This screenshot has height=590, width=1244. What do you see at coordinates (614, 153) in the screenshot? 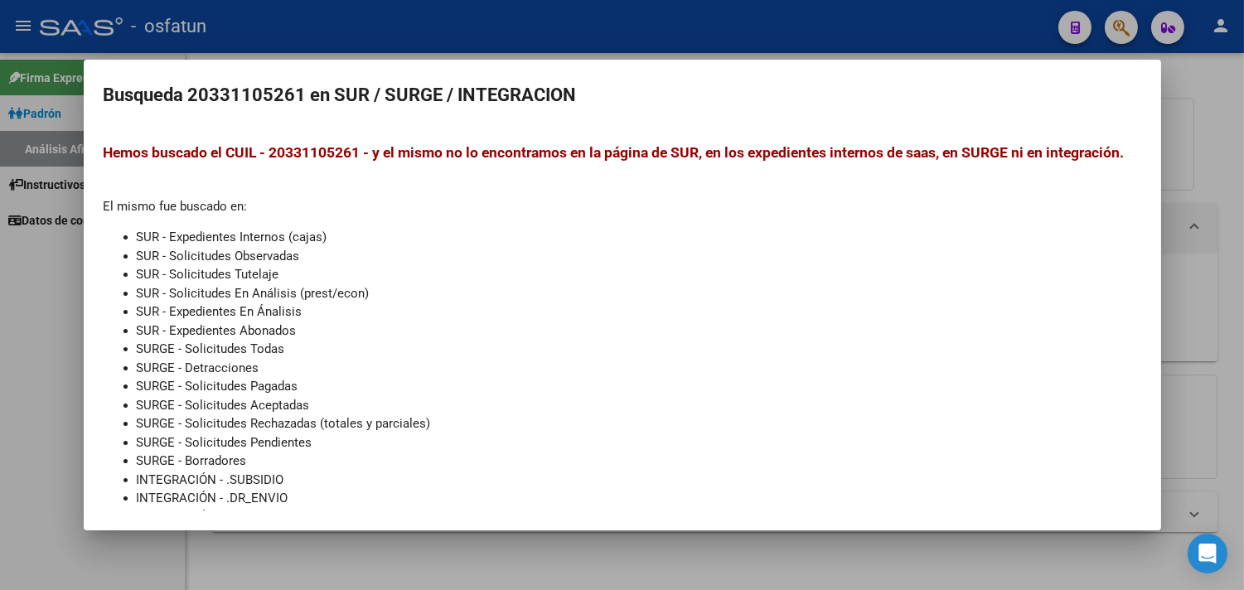
I see `span: Hemos buscado el CUIL - 20331105261 - y el mismo no lo encontramos en la página de SUR, en los ex...` at bounding box center [614, 153].